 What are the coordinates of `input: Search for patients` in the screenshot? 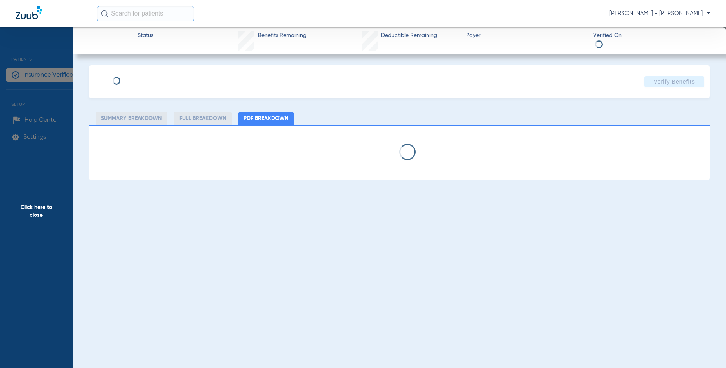 It's located at (146, 14).